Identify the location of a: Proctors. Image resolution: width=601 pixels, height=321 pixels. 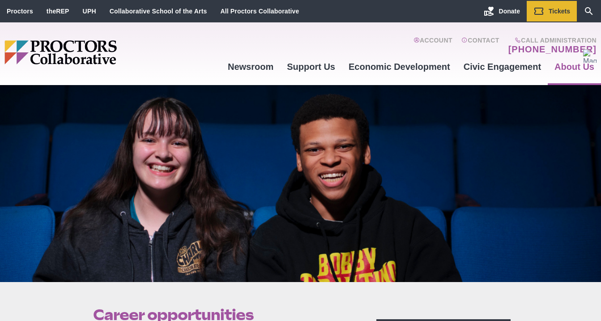
(20, 11).